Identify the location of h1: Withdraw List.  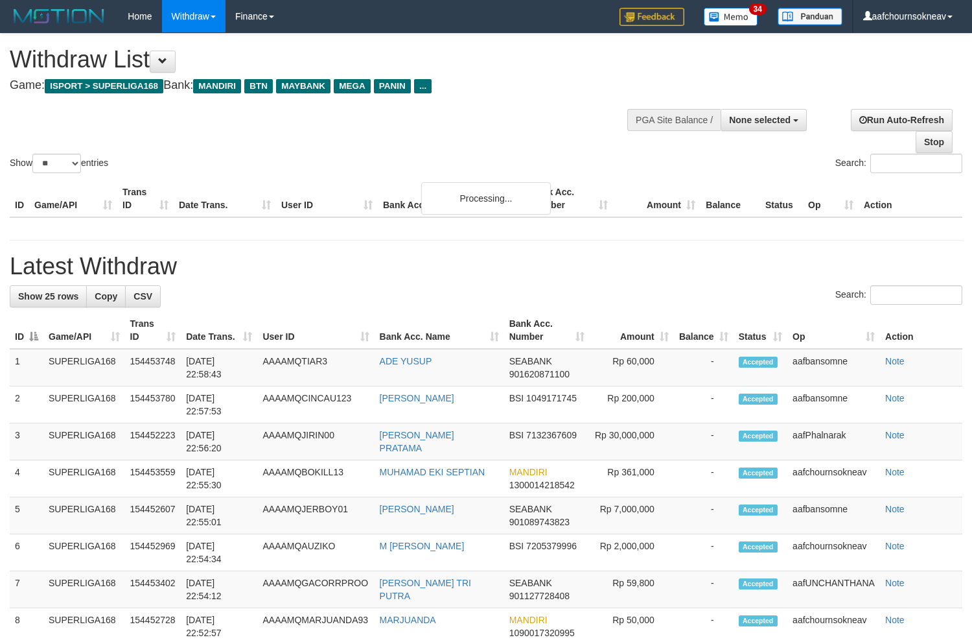
(322, 60).